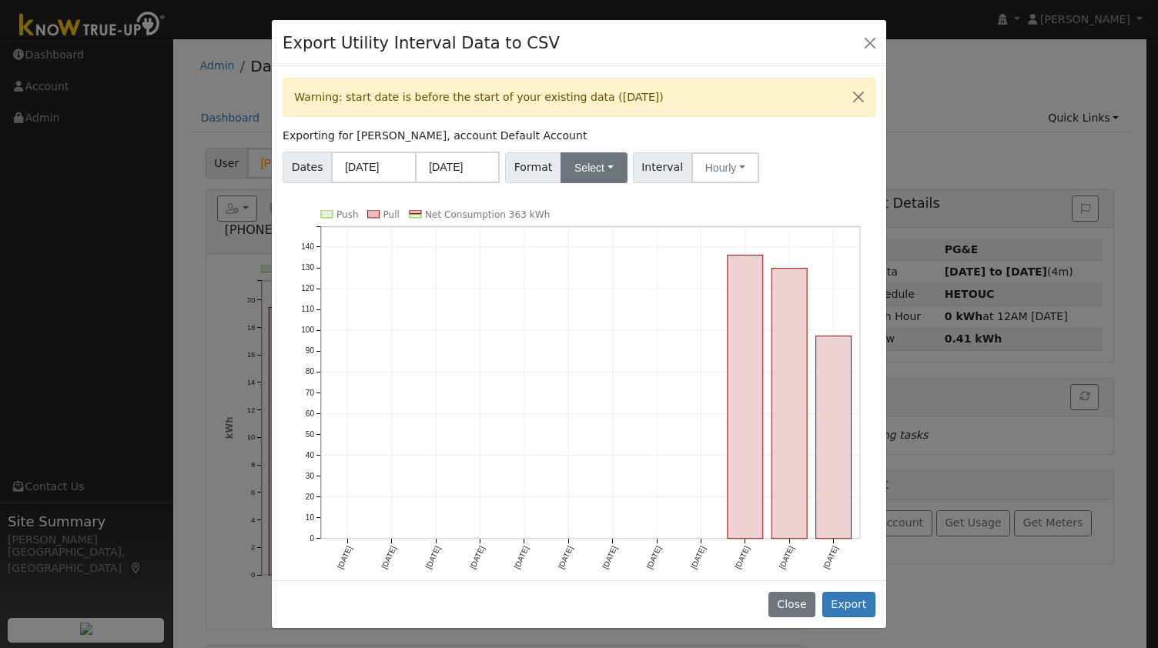 The image size is (1158, 648). I want to click on text: Push, so click(347, 215).